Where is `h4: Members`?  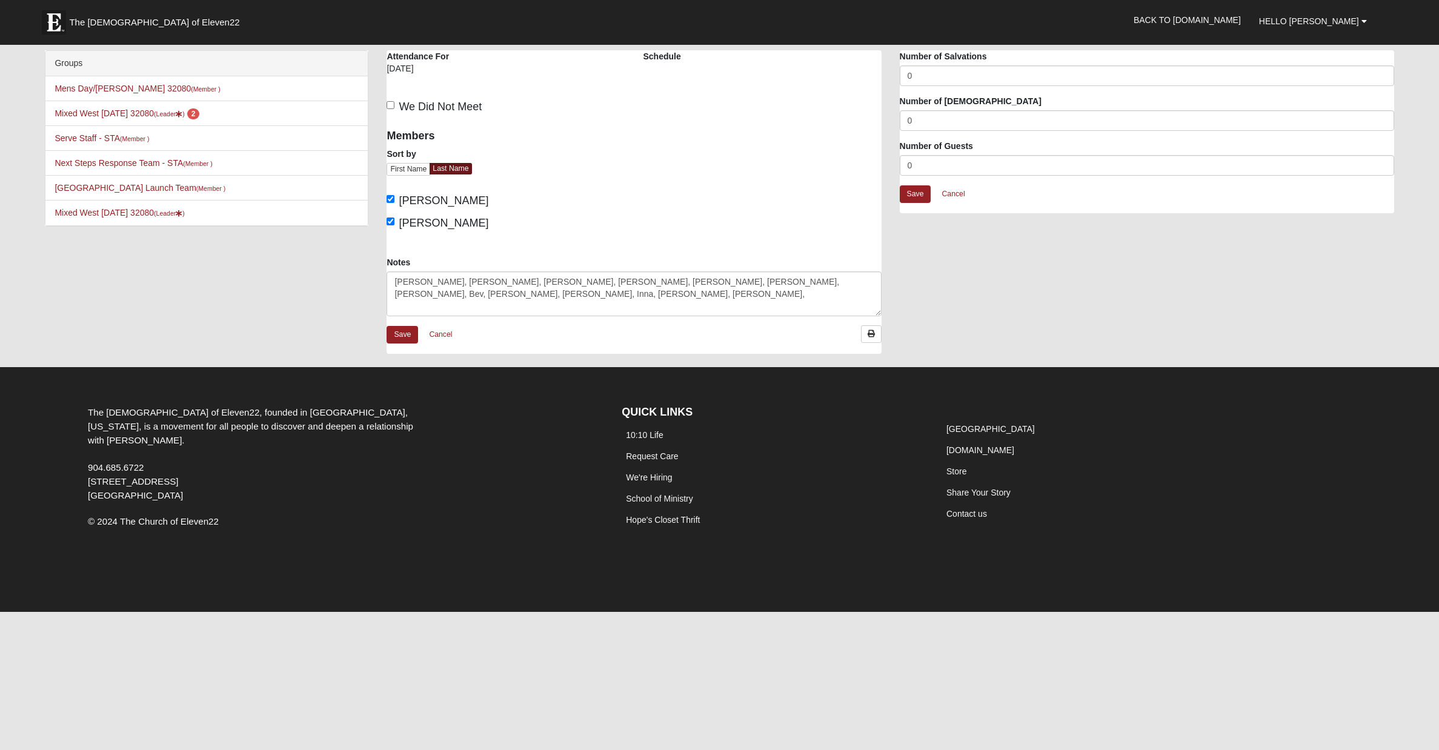
h4: Members is located at coordinates (505, 136).